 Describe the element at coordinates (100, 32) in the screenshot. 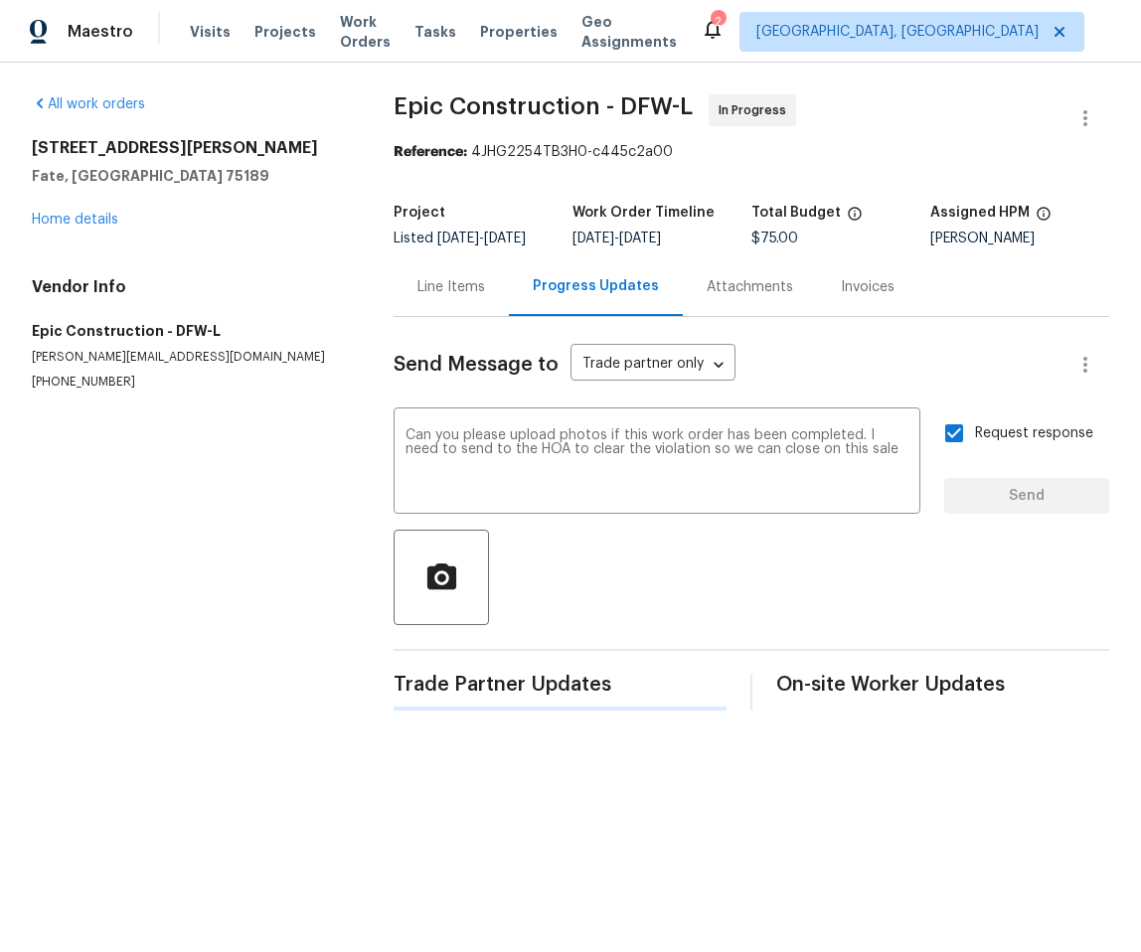

I see `span: Maestro` at that location.